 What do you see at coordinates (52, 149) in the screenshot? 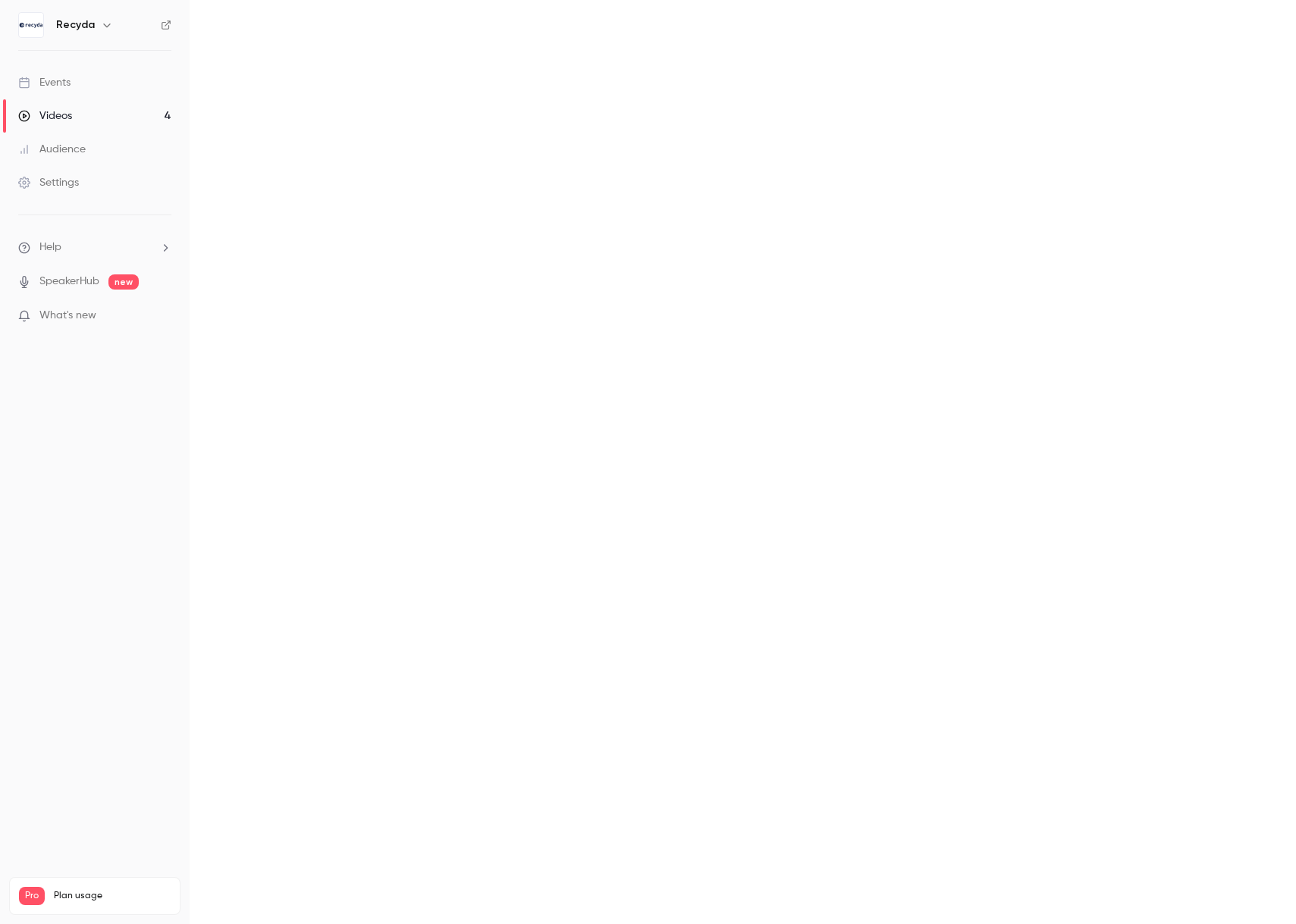
I see `div: Audience` at bounding box center [52, 149].